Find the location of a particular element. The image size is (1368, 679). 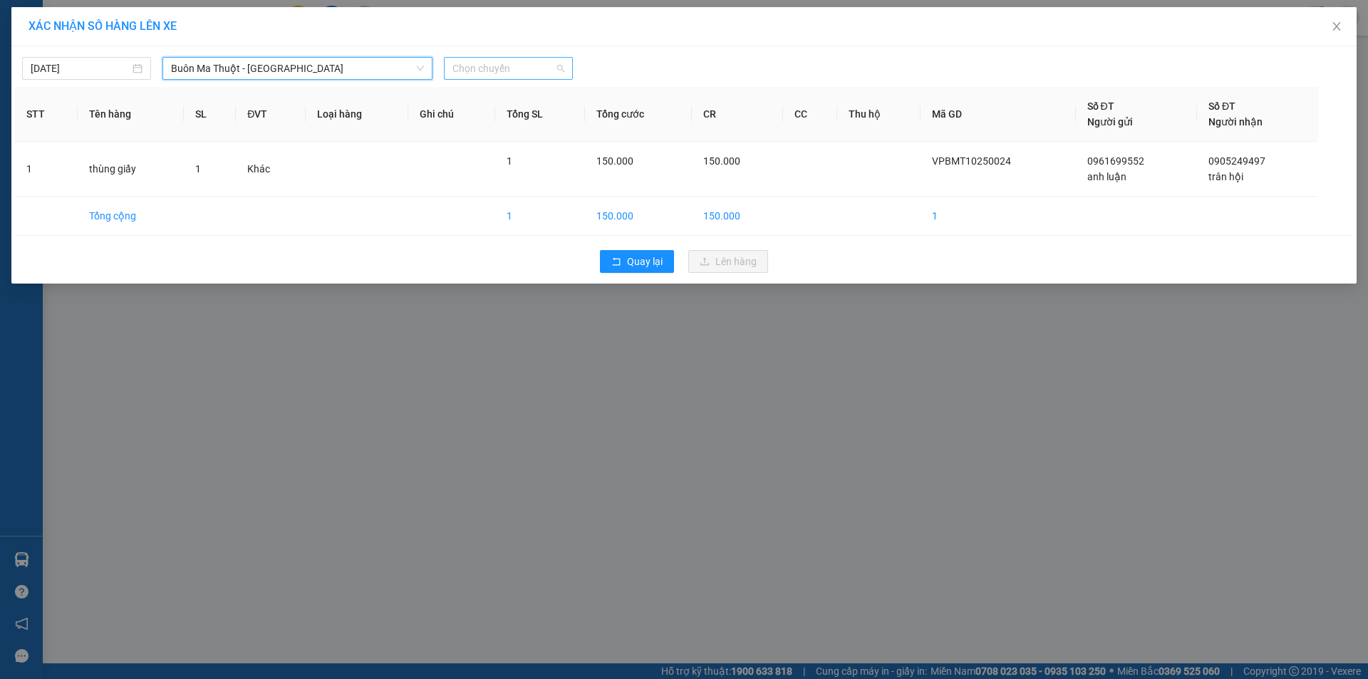

th: ĐVT is located at coordinates (270, 114).